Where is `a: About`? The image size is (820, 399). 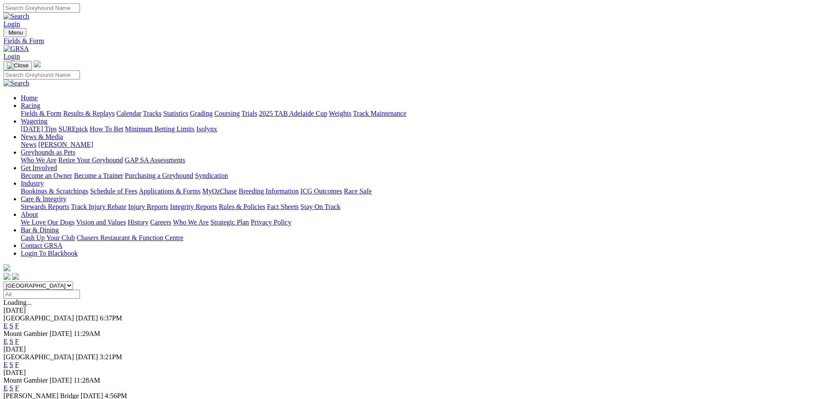 a: About is located at coordinates (29, 214).